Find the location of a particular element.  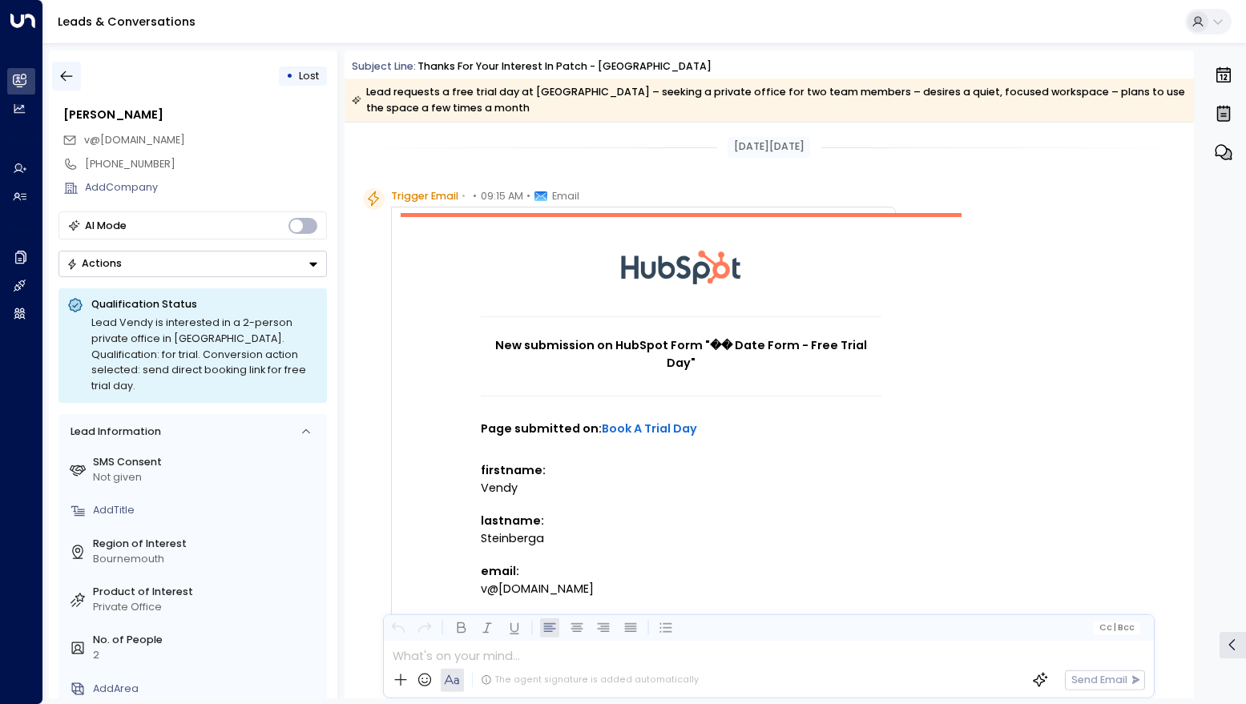

span: 09:15 AM is located at coordinates (502, 196).